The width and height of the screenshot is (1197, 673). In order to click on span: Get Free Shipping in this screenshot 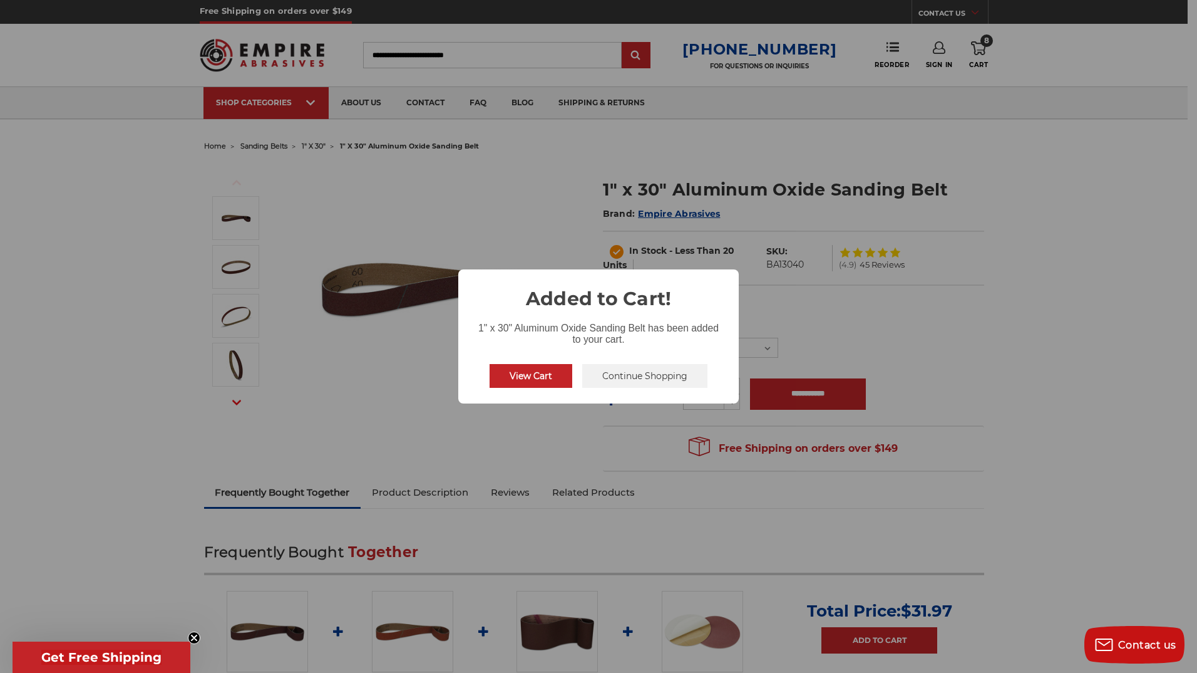, I will do `click(101, 657)`.